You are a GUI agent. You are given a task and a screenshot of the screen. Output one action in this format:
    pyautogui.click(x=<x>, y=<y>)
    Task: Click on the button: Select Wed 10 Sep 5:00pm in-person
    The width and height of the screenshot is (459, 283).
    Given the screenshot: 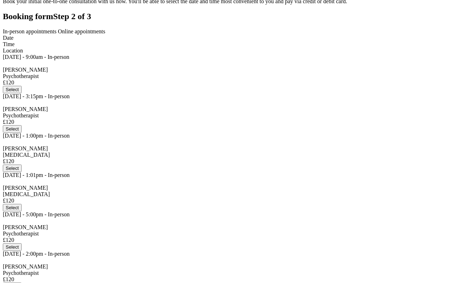 What is the action you would take?
    pyautogui.click(x=12, y=246)
    